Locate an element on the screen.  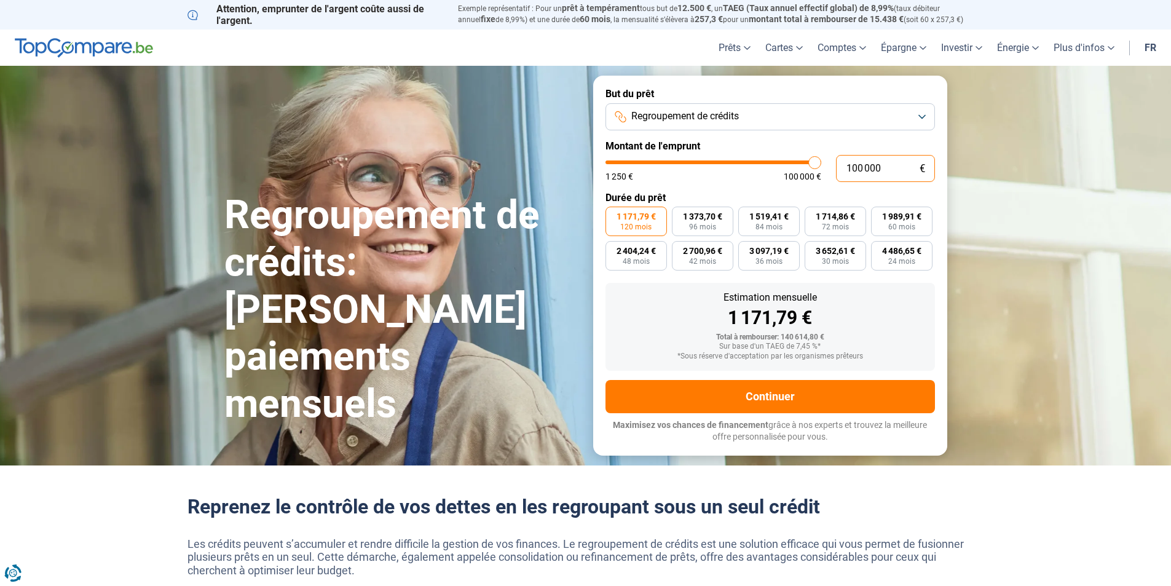
span: 2 700,96 € is located at coordinates (703, 251).